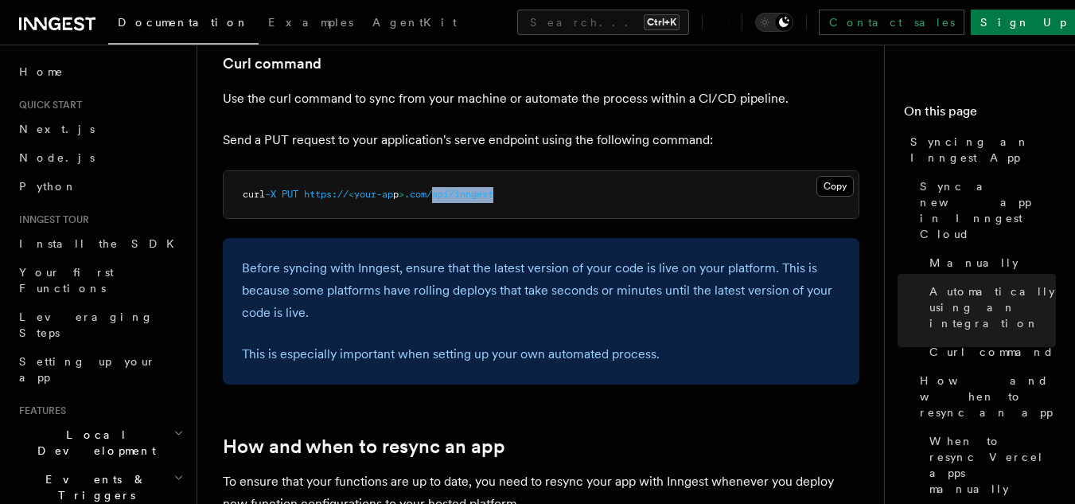  What do you see at coordinates (99, 280) in the screenshot?
I see `a: Your first Functions` at bounding box center [99, 280].